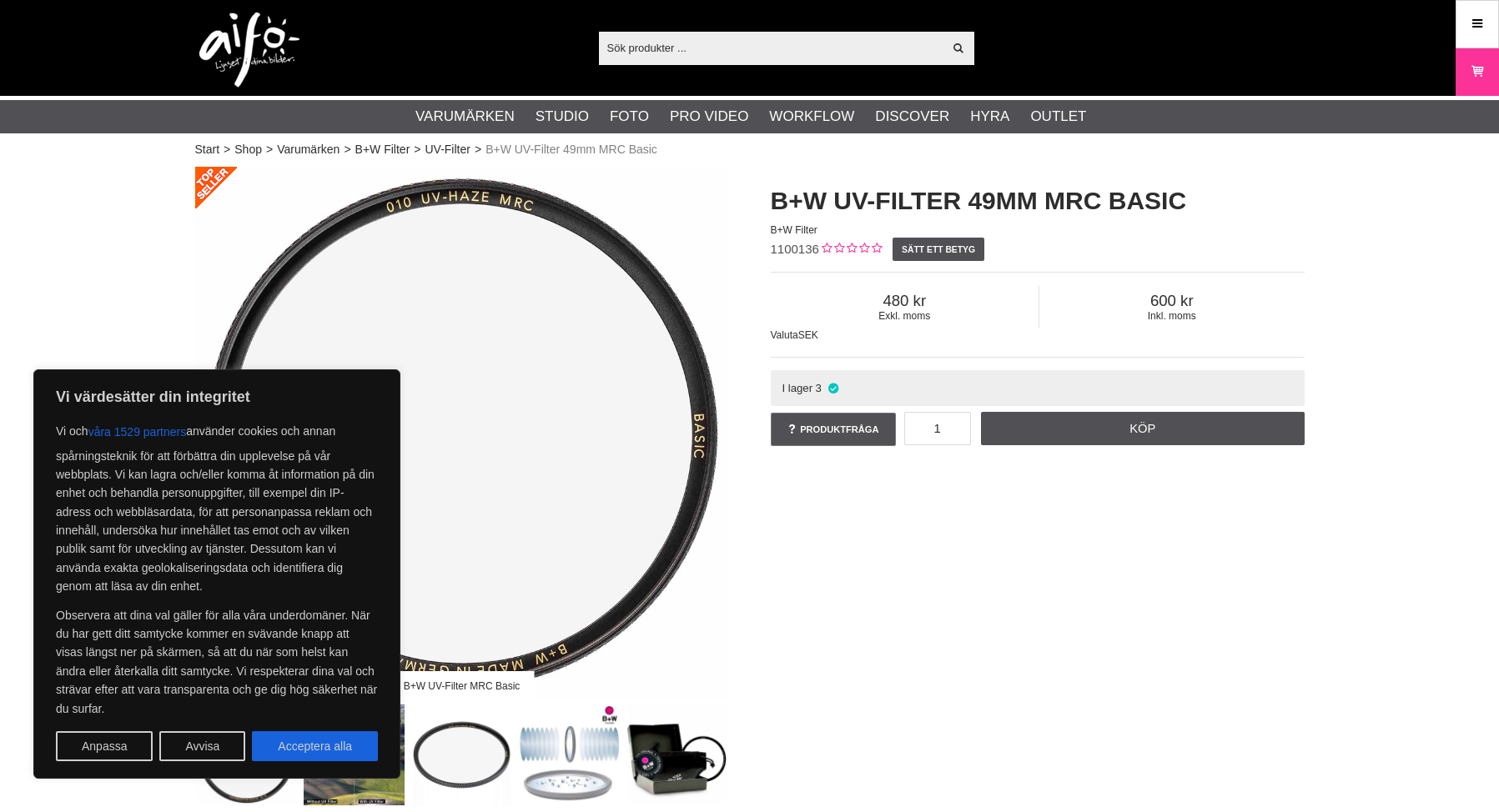 The width and height of the screenshot is (1499, 812). Describe the element at coordinates (1058, 117) in the screenshot. I see `a: Outlet` at that location.